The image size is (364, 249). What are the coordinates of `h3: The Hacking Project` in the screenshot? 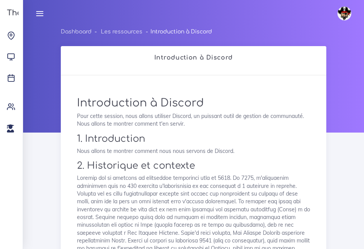 It's located at (45, 13).